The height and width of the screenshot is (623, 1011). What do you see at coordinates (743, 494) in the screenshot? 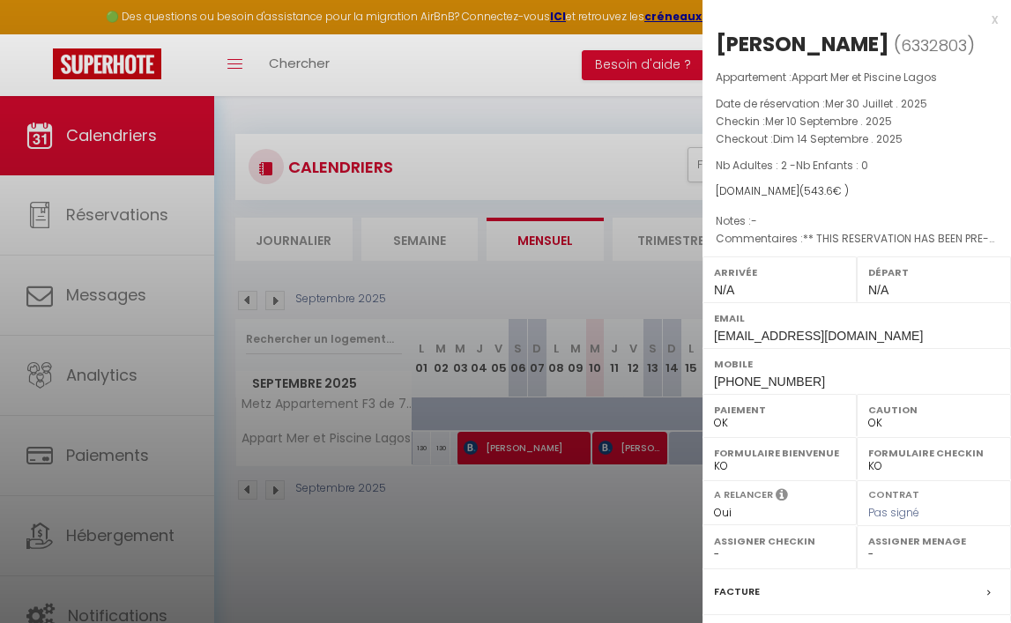
I see `label: A relancer` at bounding box center [743, 494].